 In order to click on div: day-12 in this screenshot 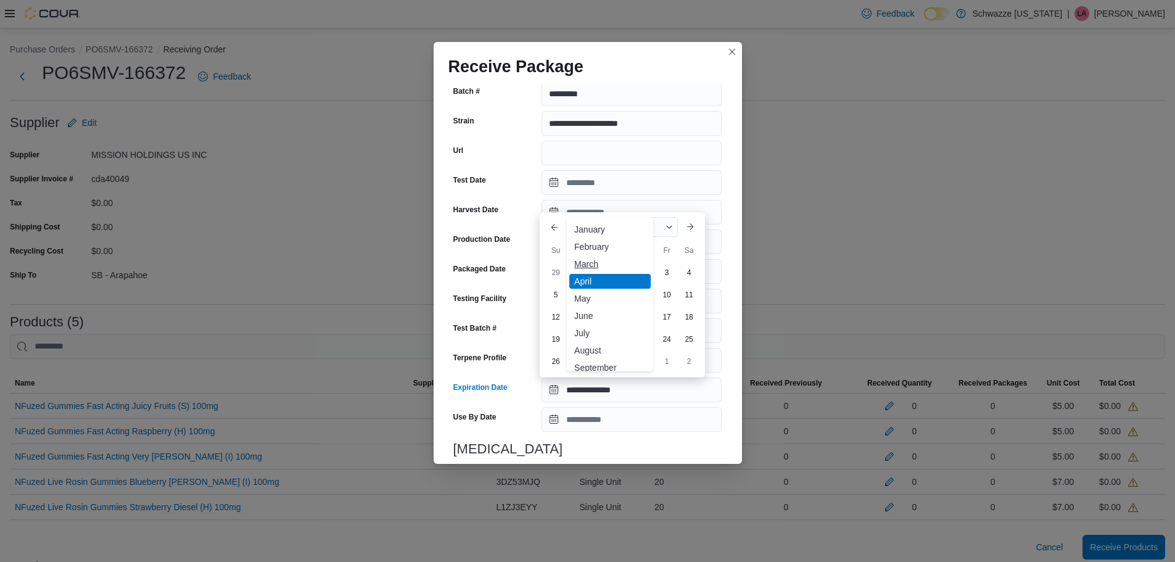, I will do `click(556, 317)`.